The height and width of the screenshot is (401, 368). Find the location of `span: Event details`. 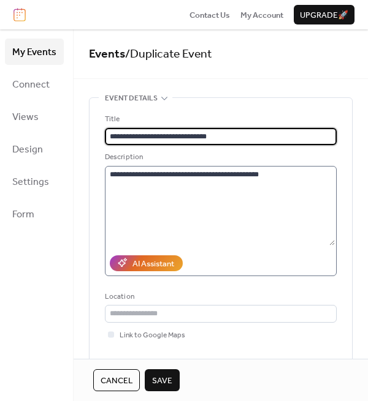

span: Event details is located at coordinates (131, 99).